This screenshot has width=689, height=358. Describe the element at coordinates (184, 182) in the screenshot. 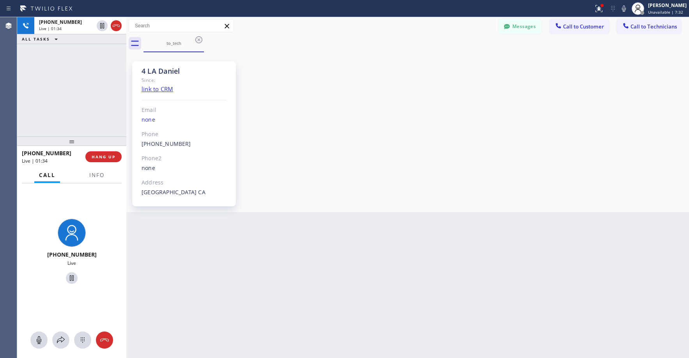

I see `div: Address` at that location.